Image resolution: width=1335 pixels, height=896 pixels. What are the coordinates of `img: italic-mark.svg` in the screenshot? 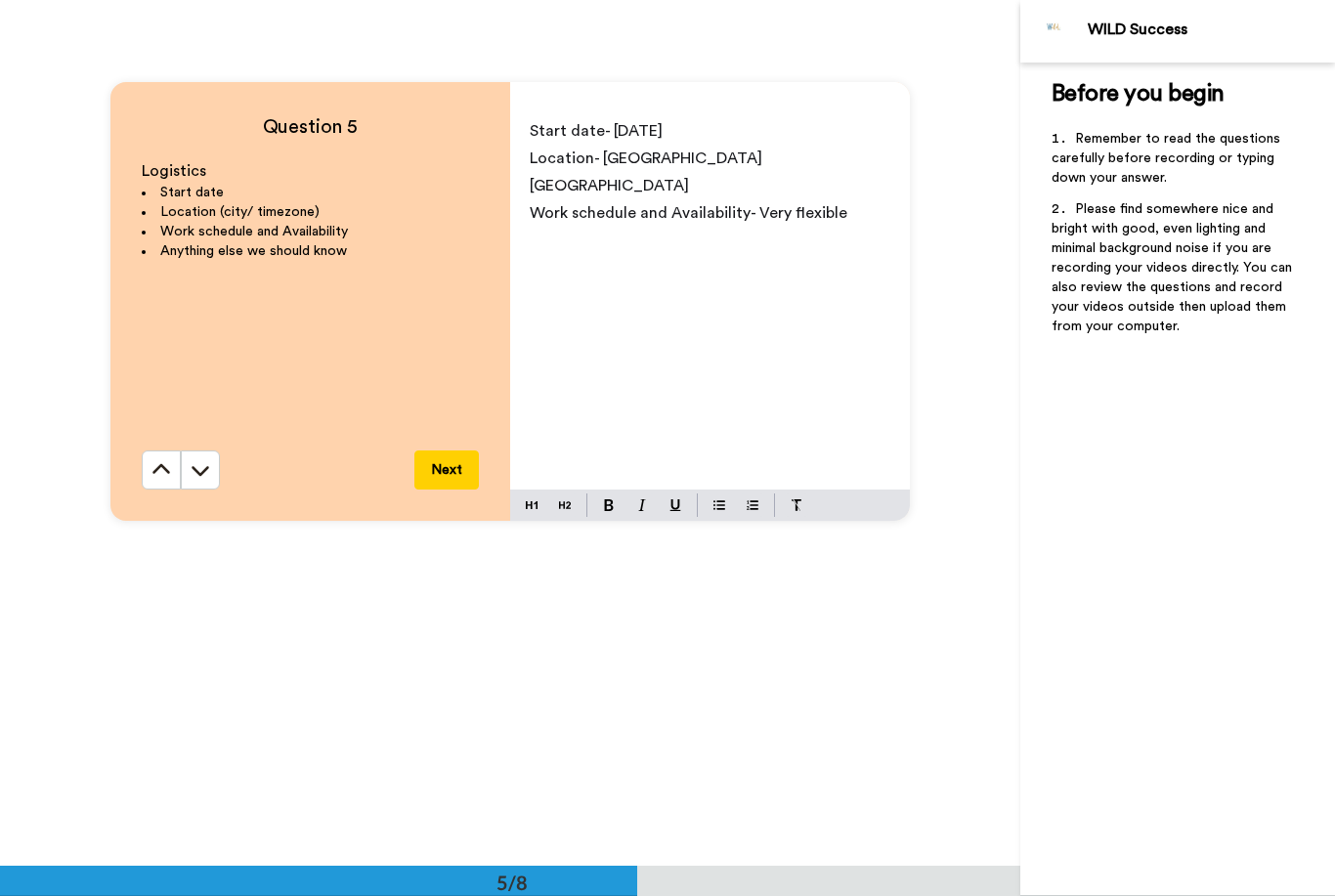 It's located at (642, 505).